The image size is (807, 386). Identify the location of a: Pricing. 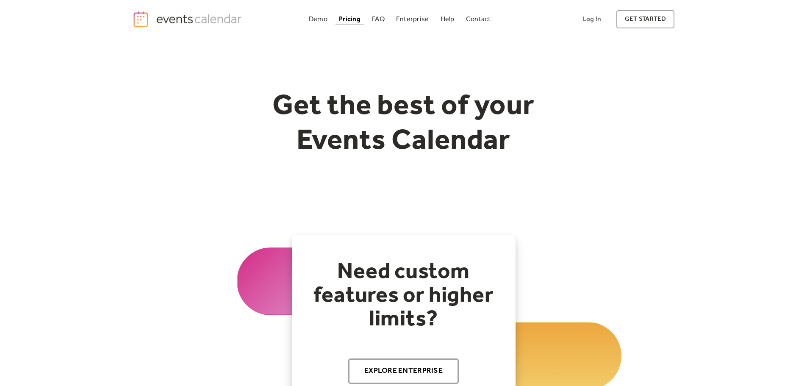
(350, 19).